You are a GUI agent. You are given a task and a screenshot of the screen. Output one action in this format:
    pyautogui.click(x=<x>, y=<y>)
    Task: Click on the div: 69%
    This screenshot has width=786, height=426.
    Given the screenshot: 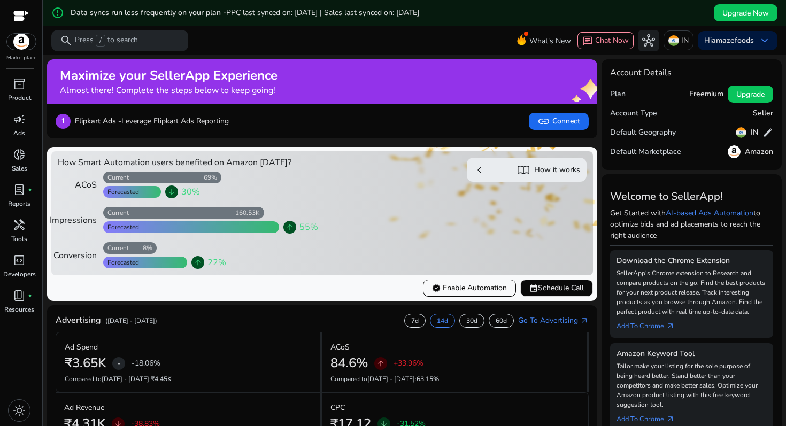 What is the action you would take?
    pyautogui.click(x=212, y=178)
    